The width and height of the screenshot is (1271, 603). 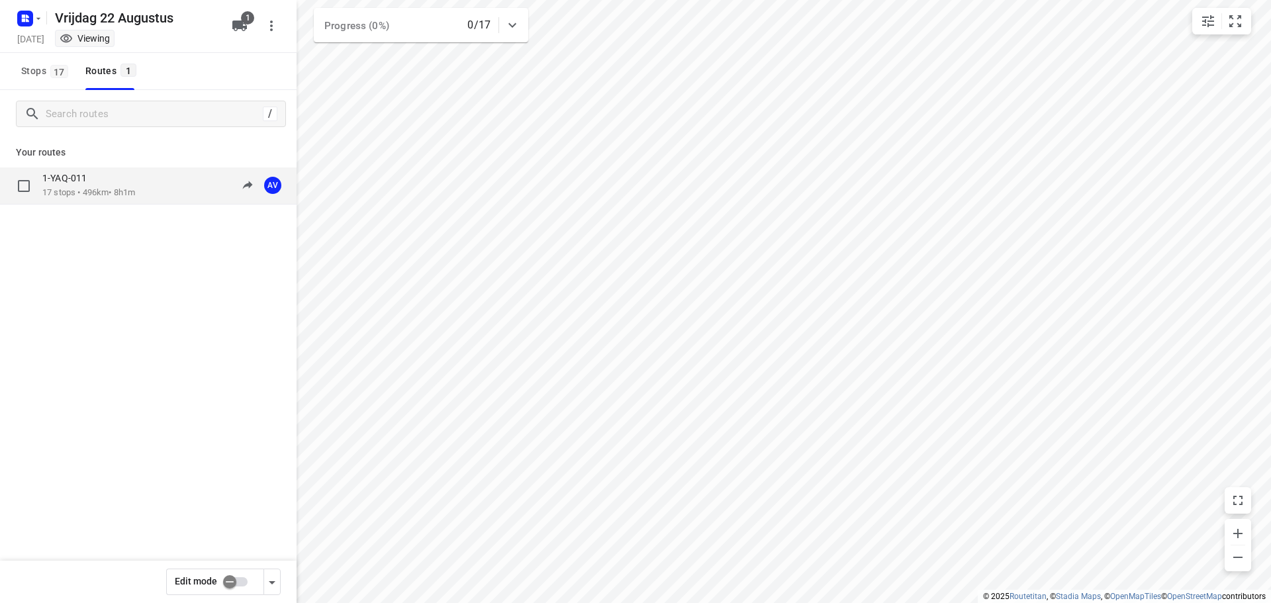 What do you see at coordinates (148, 152) in the screenshot?
I see `p: Your routes` at bounding box center [148, 152].